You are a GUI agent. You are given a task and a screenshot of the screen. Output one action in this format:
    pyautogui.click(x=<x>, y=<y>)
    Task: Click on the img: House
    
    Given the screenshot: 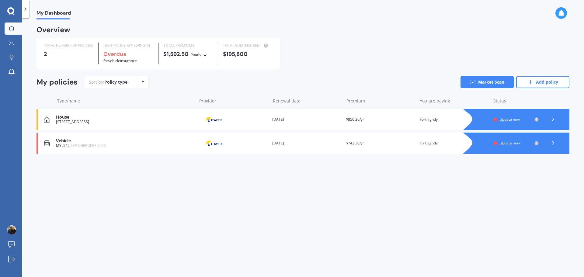 What is the action you would take?
    pyautogui.click(x=47, y=120)
    